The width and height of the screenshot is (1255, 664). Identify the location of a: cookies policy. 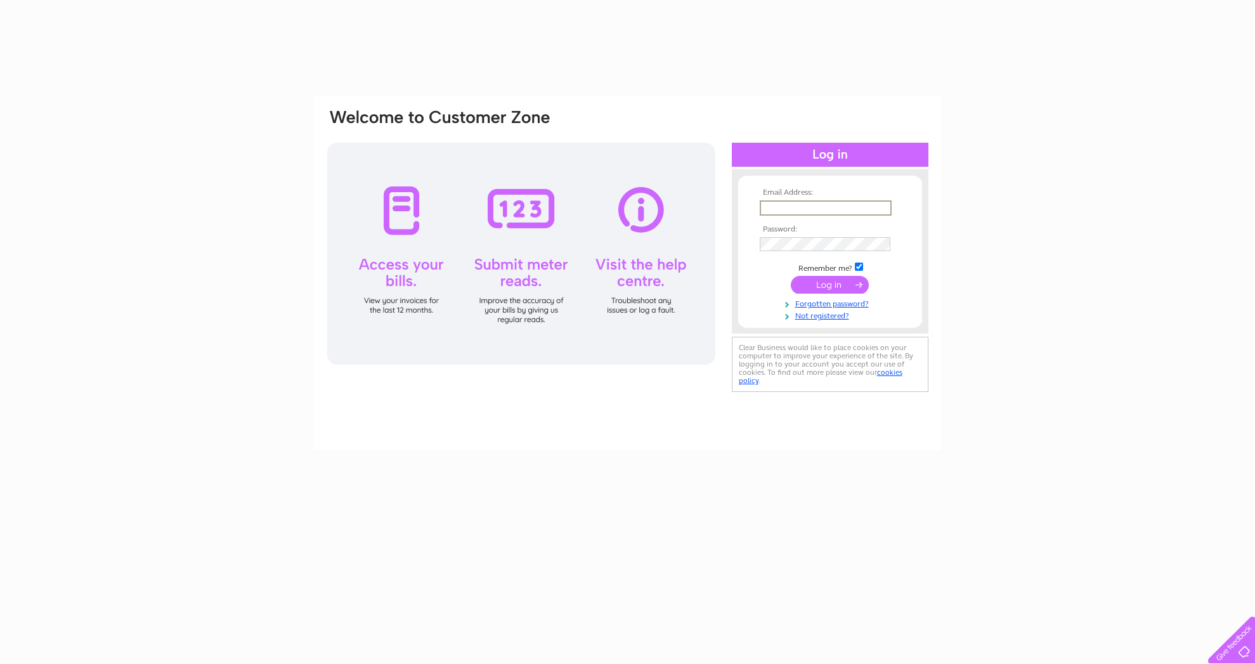
(821, 376).